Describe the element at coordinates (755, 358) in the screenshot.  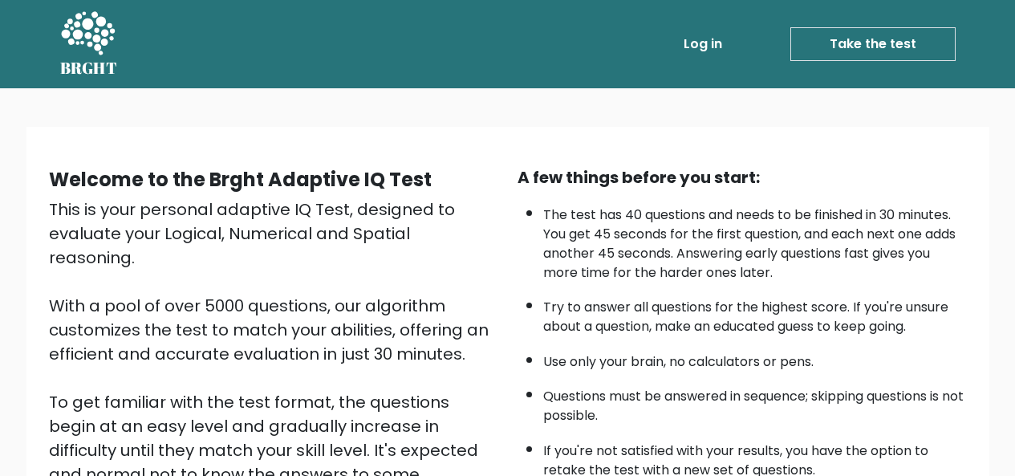
I see `li: Use only your brain, no calculators or pens.` at that location.